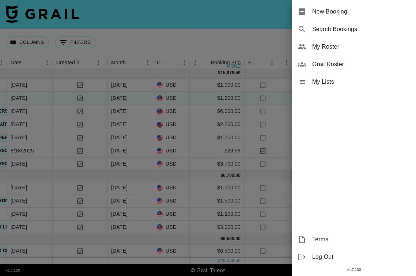 This screenshot has width=416, height=276. What do you see at coordinates (354, 240) in the screenshot?
I see `div: Terms` at bounding box center [354, 240].